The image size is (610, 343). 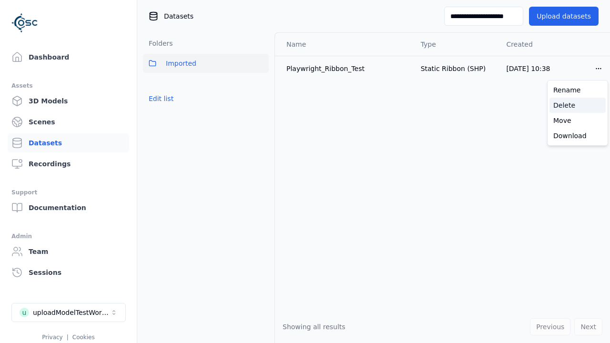 What do you see at coordinates (577, 136) in the screenshot?
I see `a: Download` at bounding box center [577, 136].